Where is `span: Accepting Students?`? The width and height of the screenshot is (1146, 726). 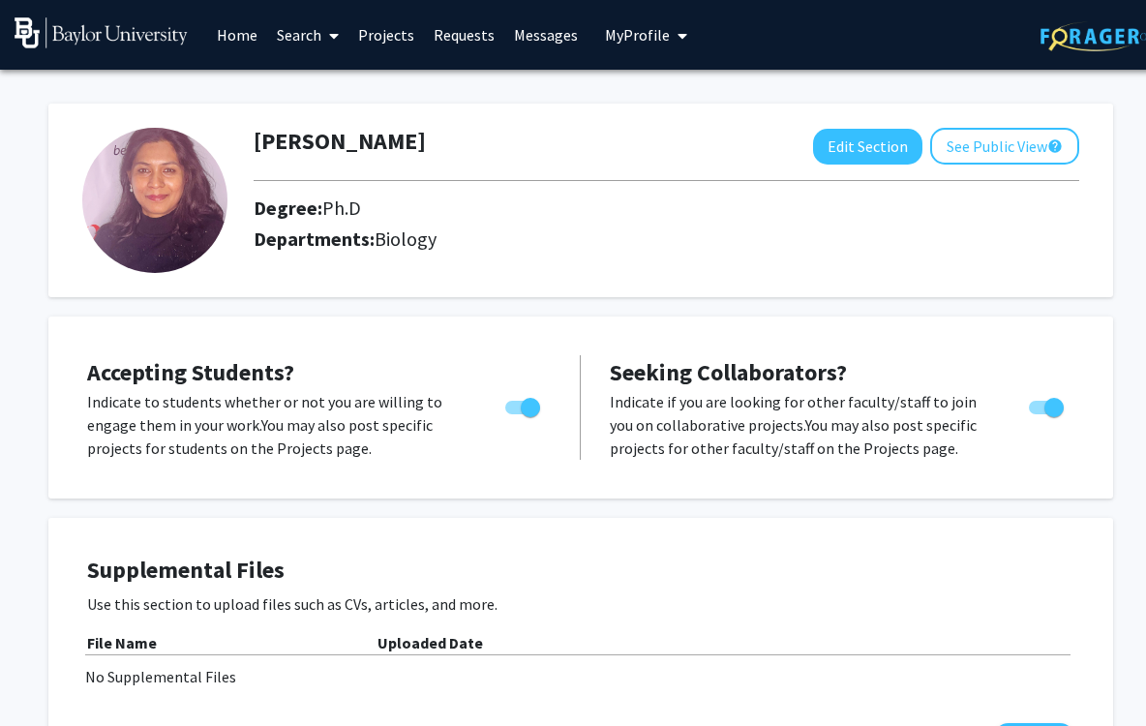 span: Accepting Students? is located at coordinates (191, 372).